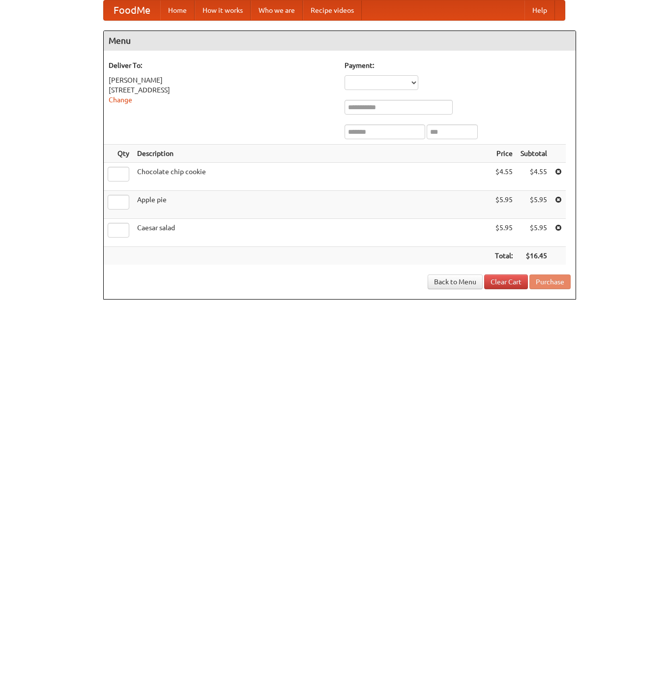 The image size is (668, 696). I want to click on a: FoodMe, so click(132, 10).